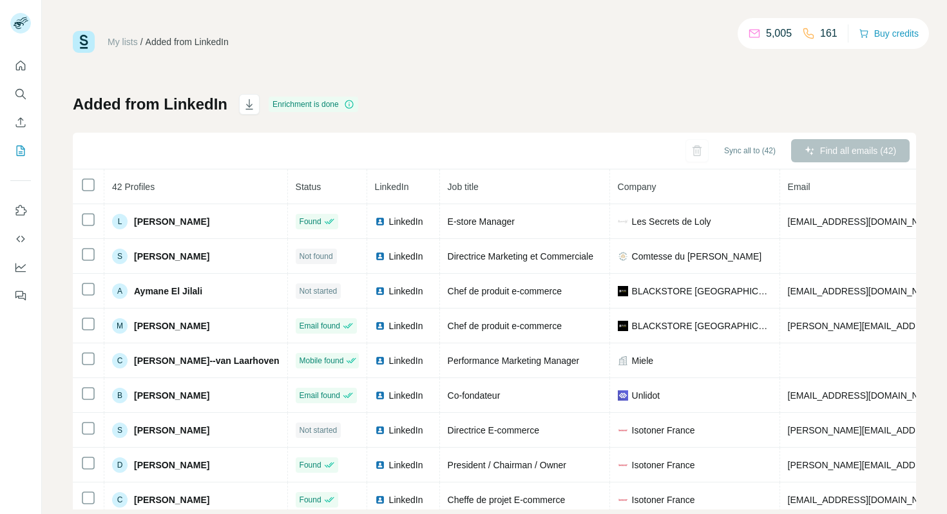  What do you see at coordinates (150, 104) in the screenshot?
I see `h1: Added from LinkedIn` at bounding box center [150, 104].